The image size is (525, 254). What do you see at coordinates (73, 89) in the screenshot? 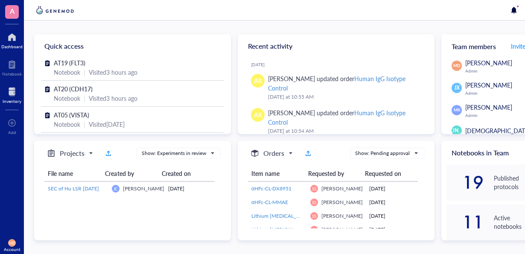
I see `span: AT20 (CDH17)` at bounding box center [73, 89].